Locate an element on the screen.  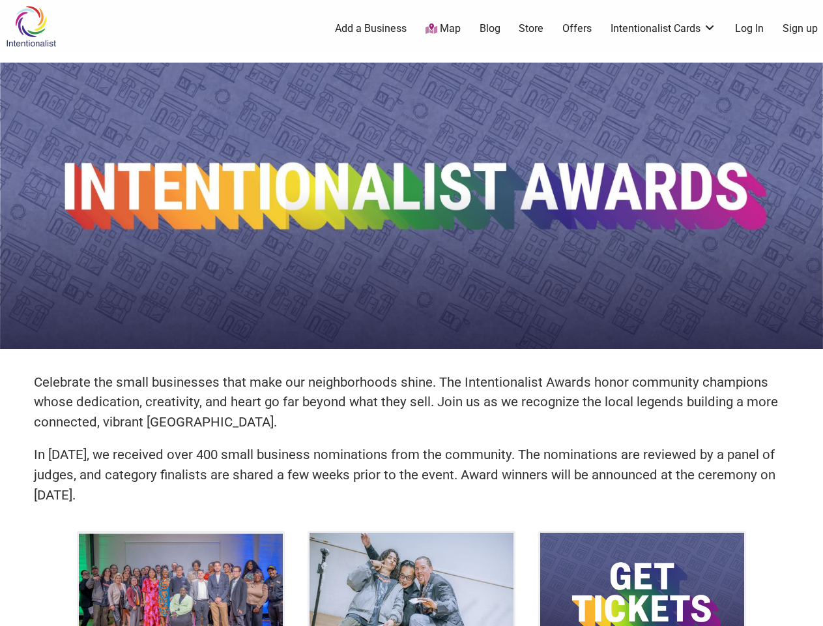
a: Intentionalist Cards is located at coordinates (664, 29).